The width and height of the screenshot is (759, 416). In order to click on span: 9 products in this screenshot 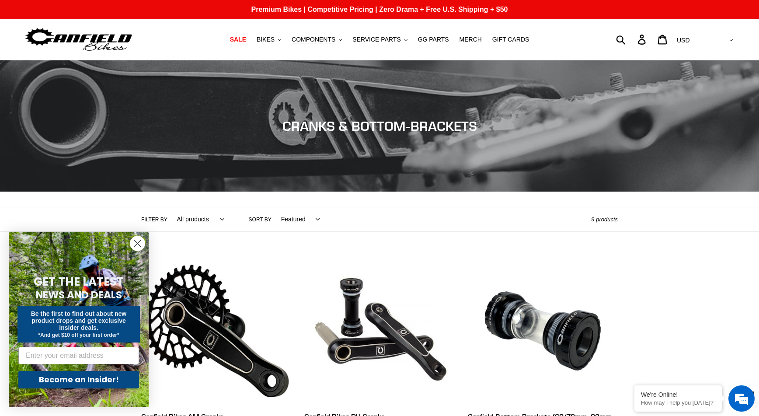, I will do `click(604, 219)`.